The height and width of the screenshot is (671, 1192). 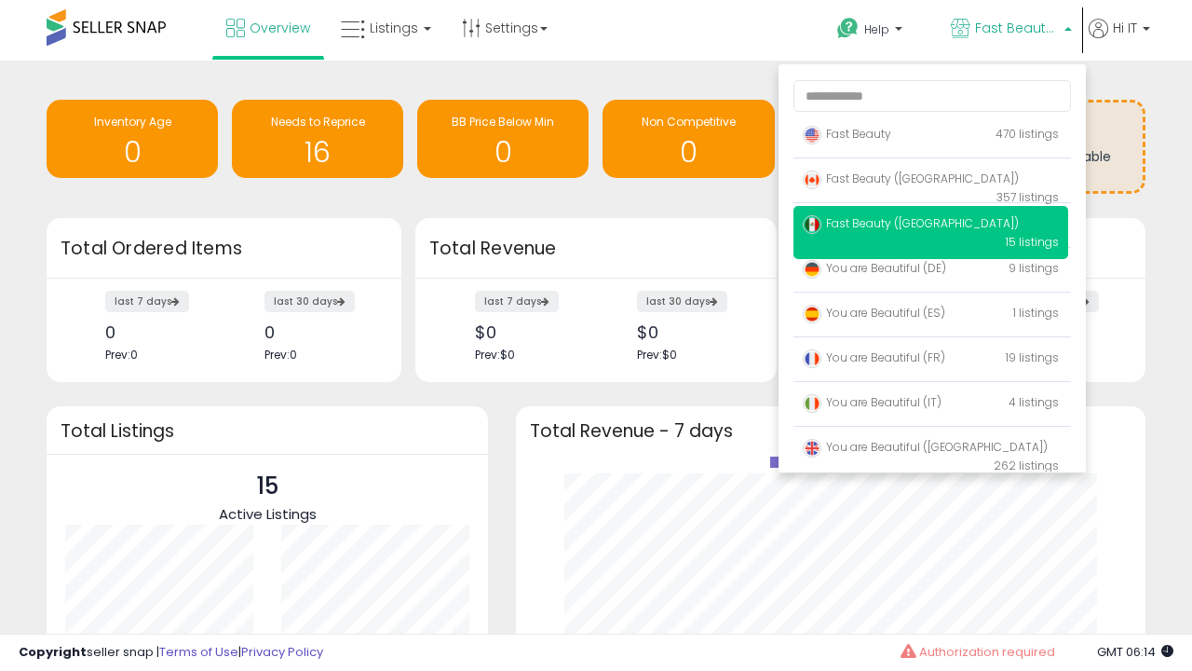 What do you see at coordinates (394, 28) in the screenshot?
I see `span: Listings` at bounding box center [394, 28].